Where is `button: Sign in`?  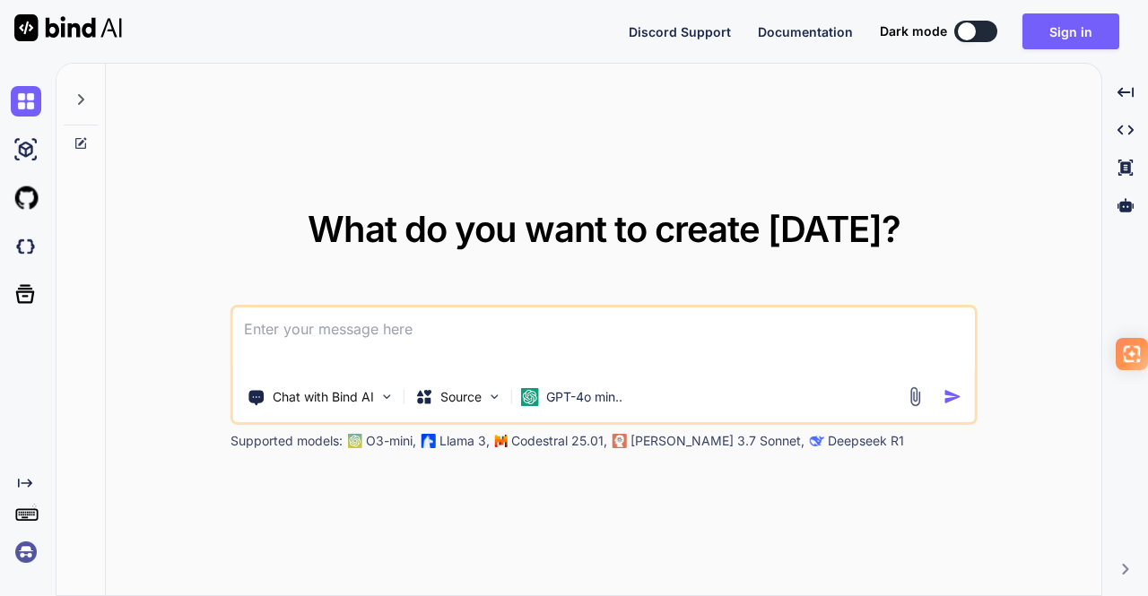 button: Sign in is located at coordinates (1071, 31).